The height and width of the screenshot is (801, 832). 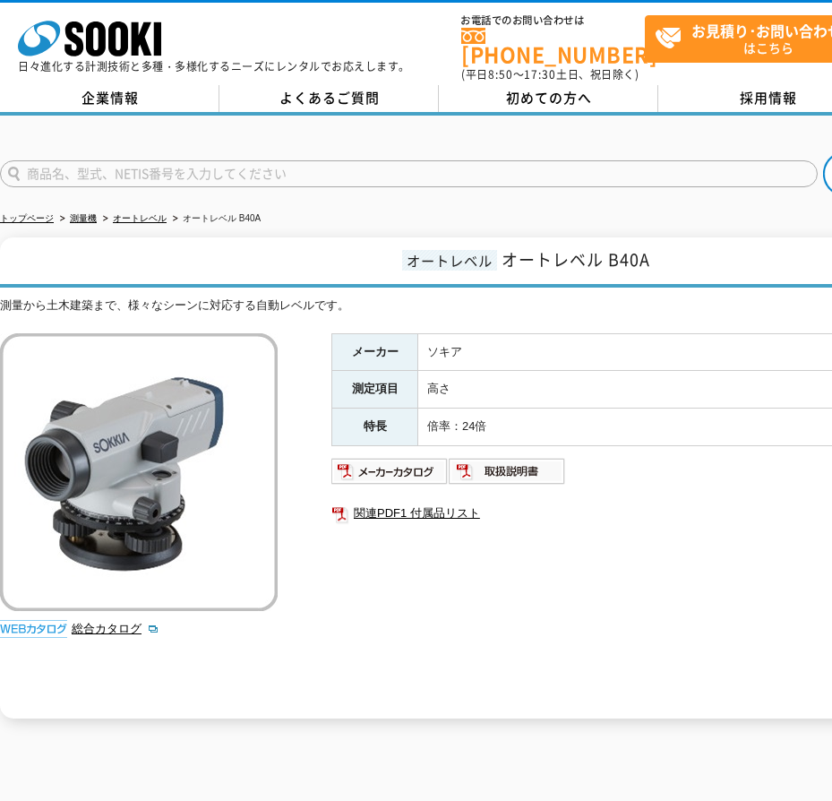 I want to click on th: 測定項目, so click(x=375, y=390).